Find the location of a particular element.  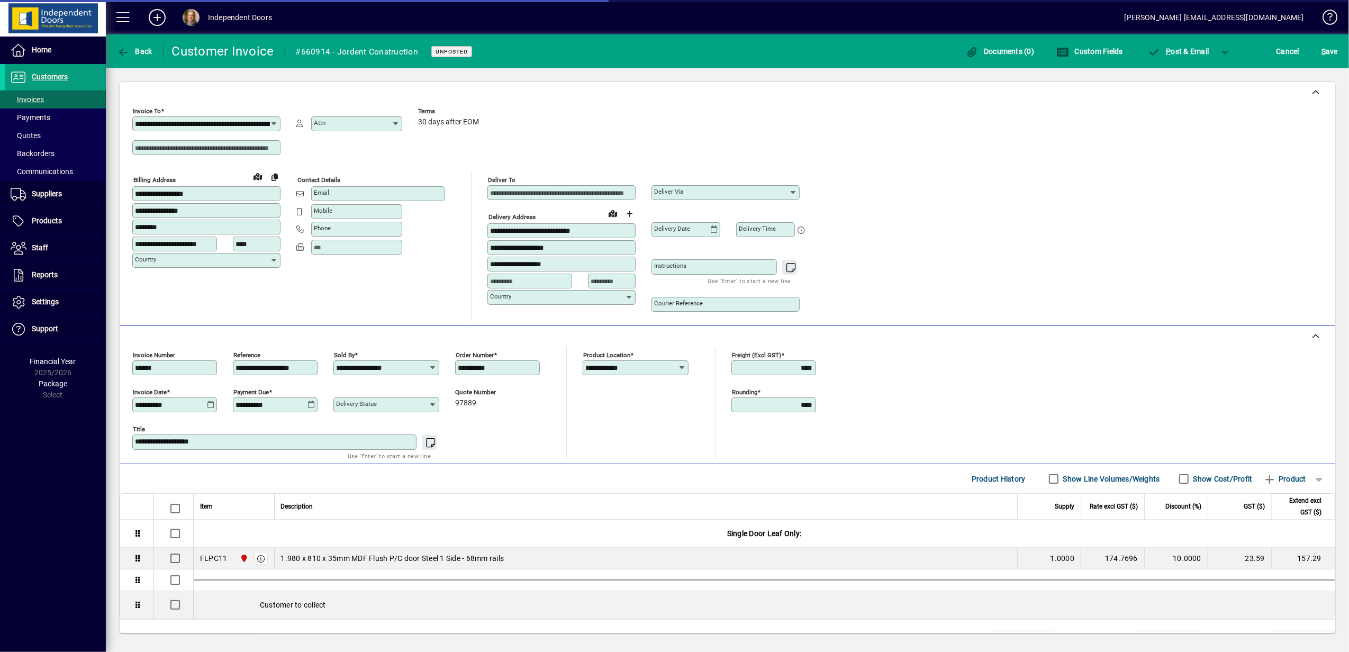

button: Documents (0) is located at coordinates (1000, 51).